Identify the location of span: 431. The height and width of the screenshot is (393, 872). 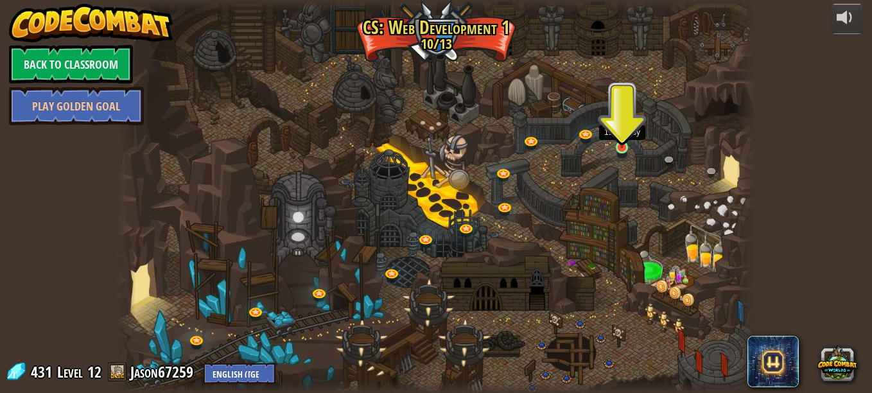
(43, 372).